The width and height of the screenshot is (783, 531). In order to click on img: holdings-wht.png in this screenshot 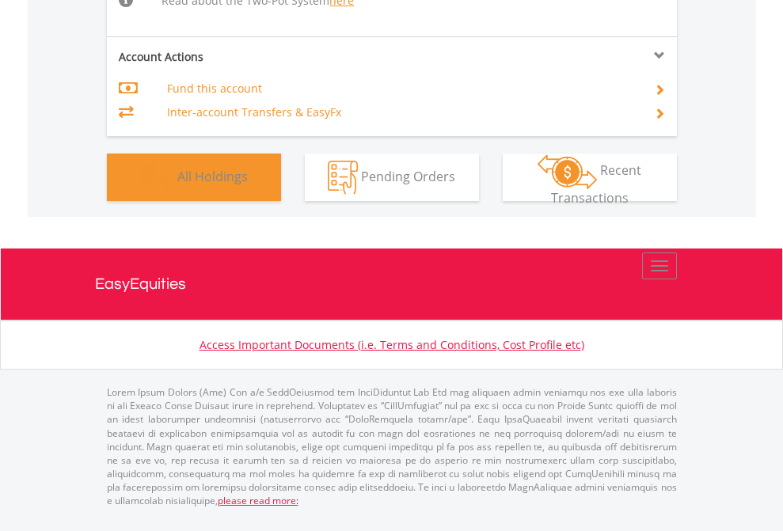, I will do `click(157, 177)`.